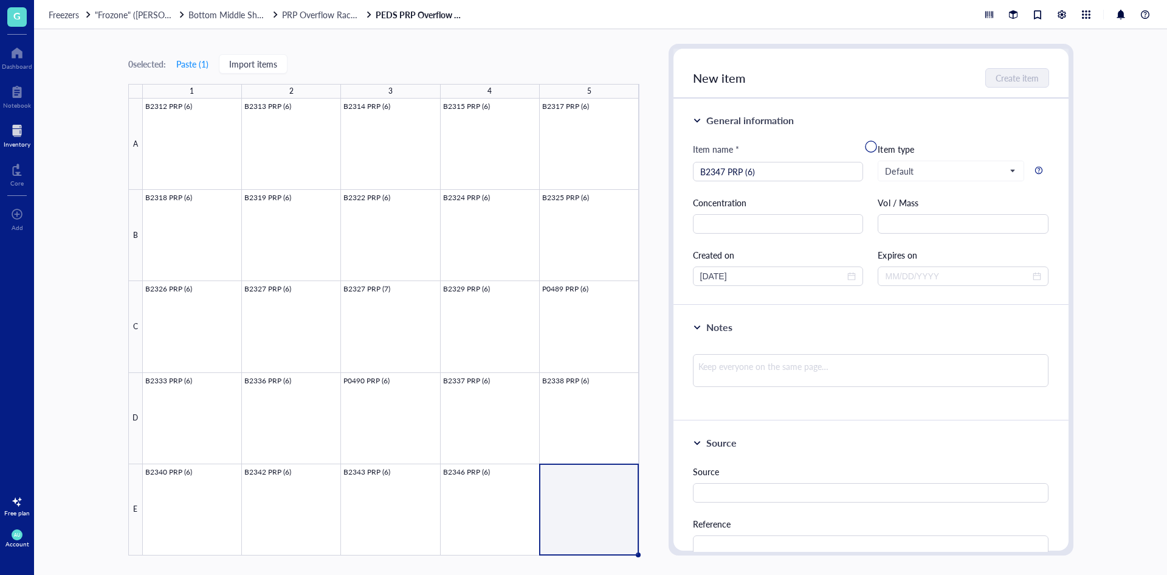 This screenshot has width=1167, height=575. I want to click on span: AU, so click(17, 534).